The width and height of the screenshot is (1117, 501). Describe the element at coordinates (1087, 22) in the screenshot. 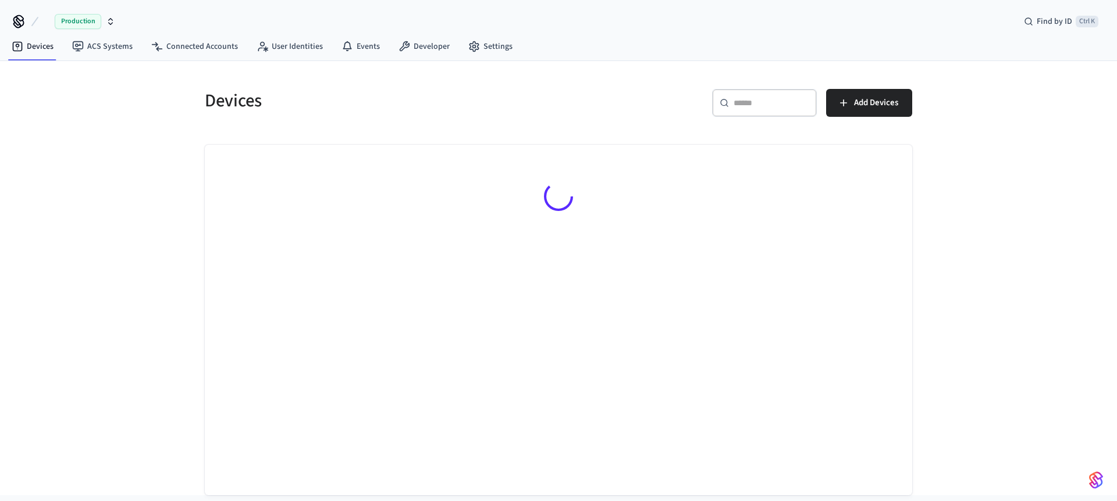

I see `span: Ctrl K` at that location.